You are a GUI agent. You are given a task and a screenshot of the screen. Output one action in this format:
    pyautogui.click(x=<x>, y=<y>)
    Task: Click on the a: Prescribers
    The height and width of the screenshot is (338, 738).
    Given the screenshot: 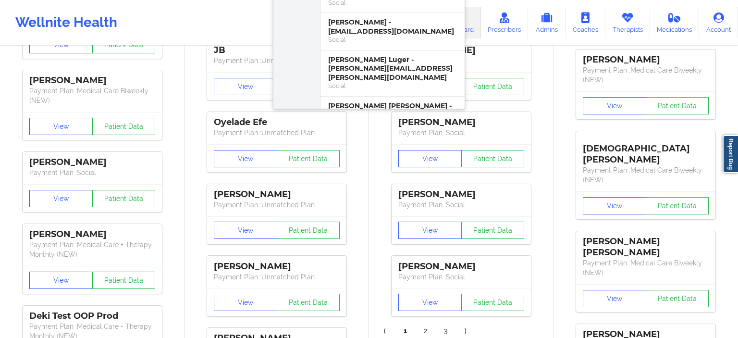 What is the action you would take?
    pyautogui.click(x=505, y=23)
    